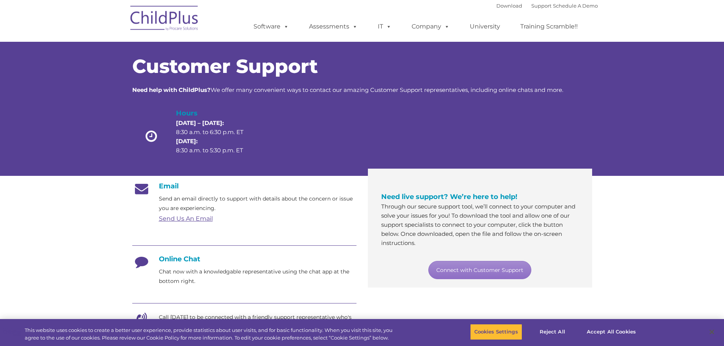 The height and width of the screenshot is (346, 724). Describe the element at coordinates (244, 259) in the screenshot. I see `h4: Online Chat` at that location.